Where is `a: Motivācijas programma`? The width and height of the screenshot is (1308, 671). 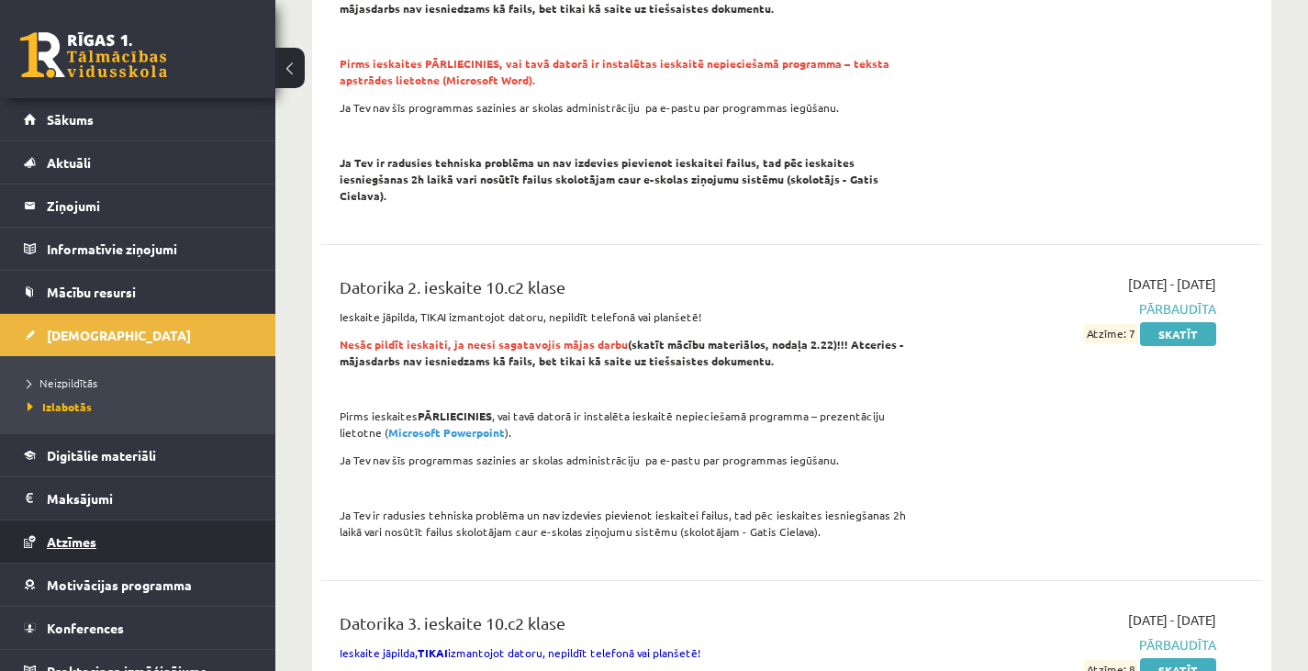
a: Motivācijas programma is located at coordinates (138, 585).